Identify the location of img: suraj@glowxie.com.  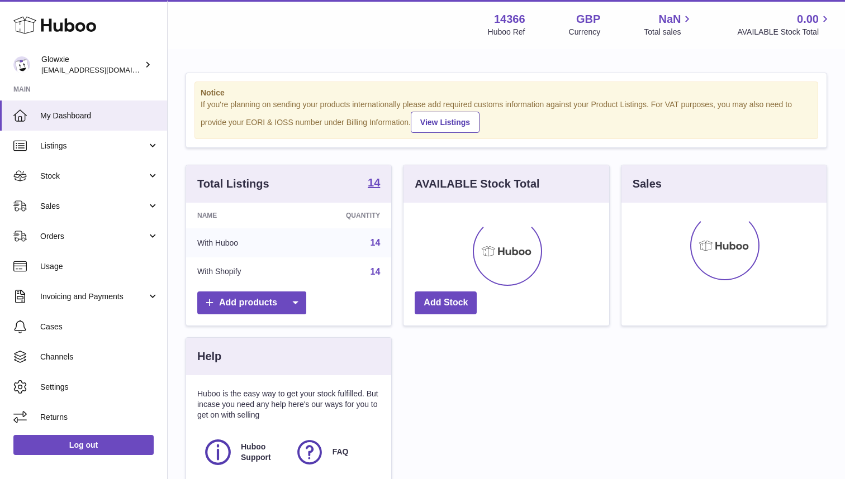
(22, 65).